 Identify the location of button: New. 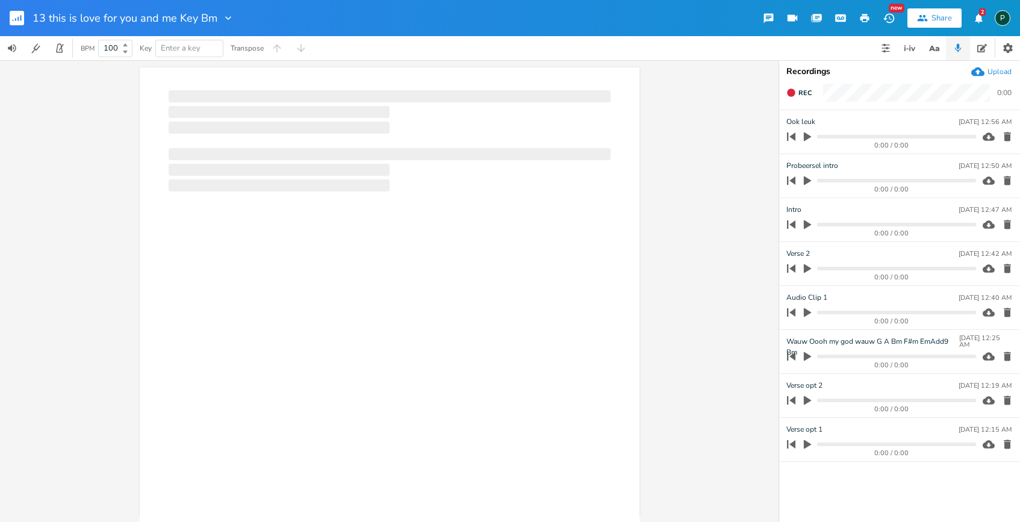
(889, 18).